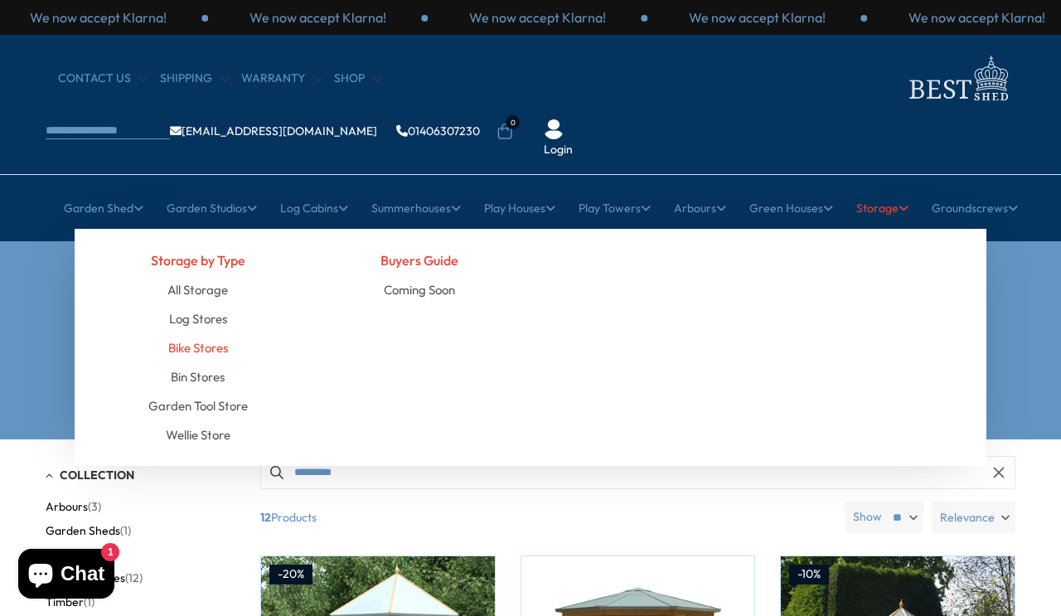 This screenshot has height=616, width=1061. I want to click on a: Log Cabins, so click(314, 208).